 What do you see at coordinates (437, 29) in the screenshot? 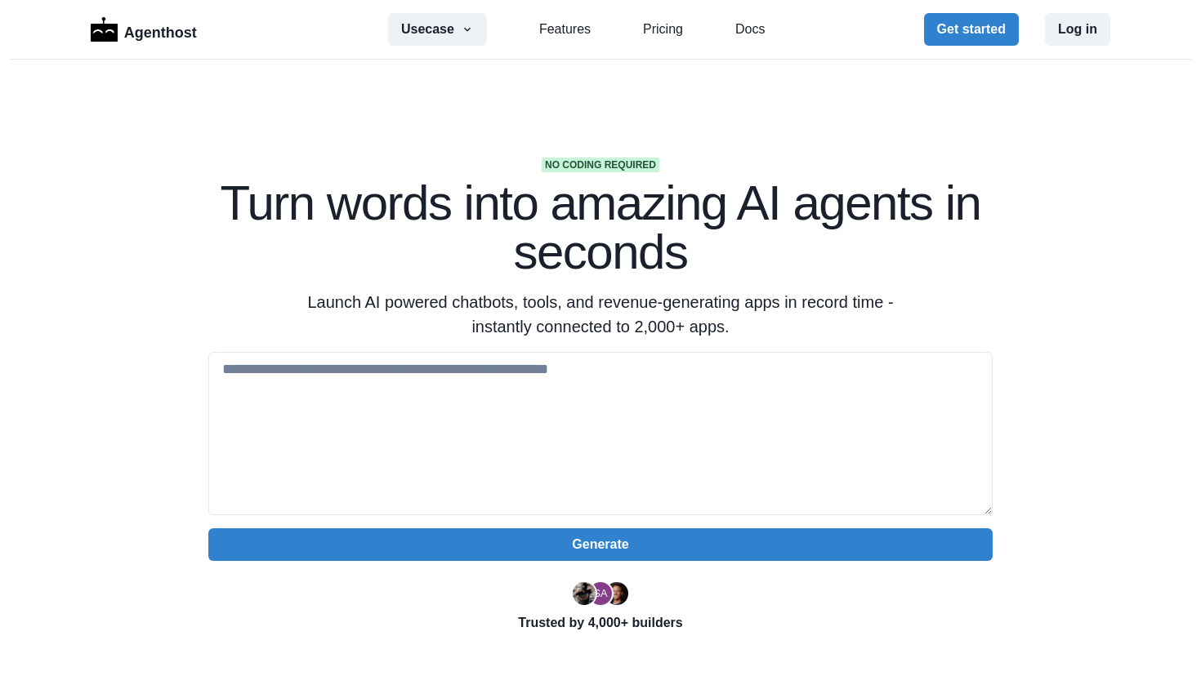
I see `button: Usecase` at bounding box center [437, 29].